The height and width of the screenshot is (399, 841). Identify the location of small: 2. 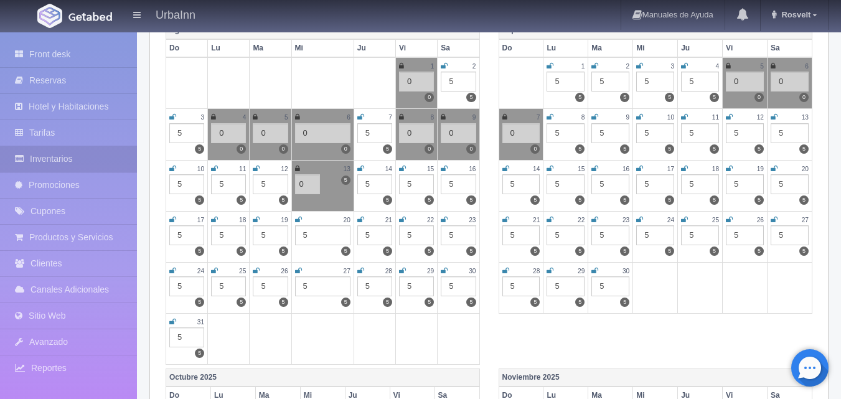
(628, 66).